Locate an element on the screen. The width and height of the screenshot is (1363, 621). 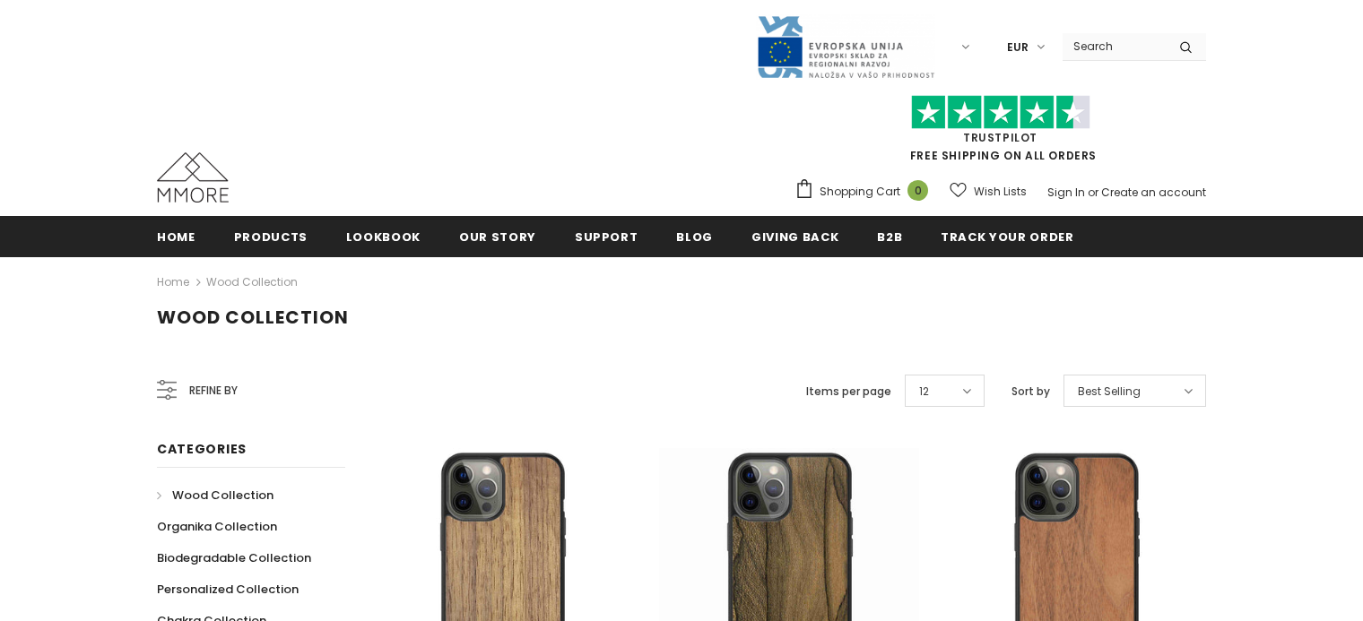
a: support is located at coordinates (606, 236).